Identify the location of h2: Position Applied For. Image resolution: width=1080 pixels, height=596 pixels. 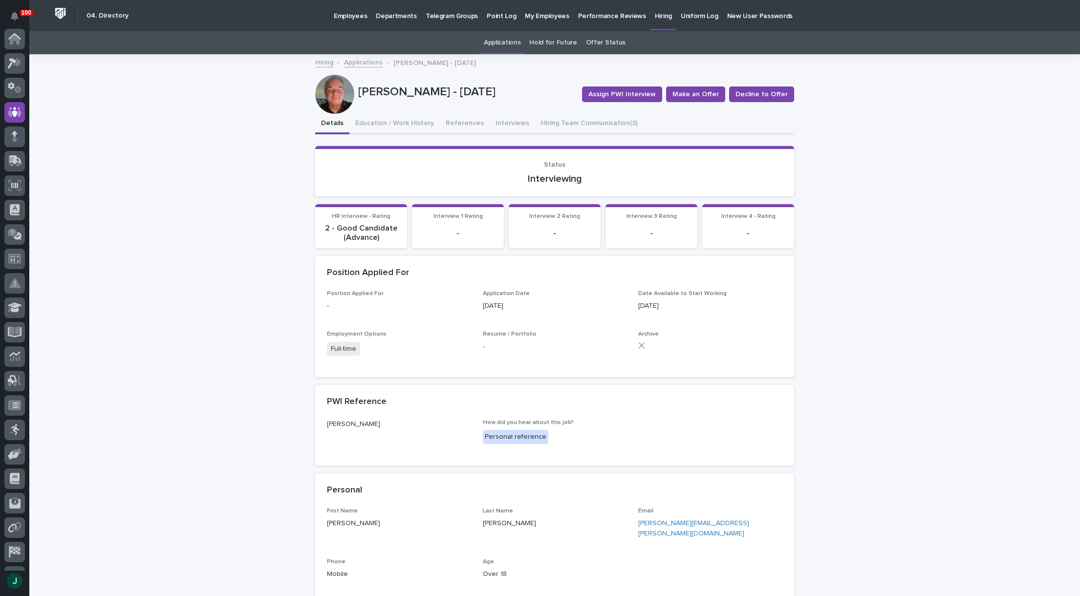
(368, 273).